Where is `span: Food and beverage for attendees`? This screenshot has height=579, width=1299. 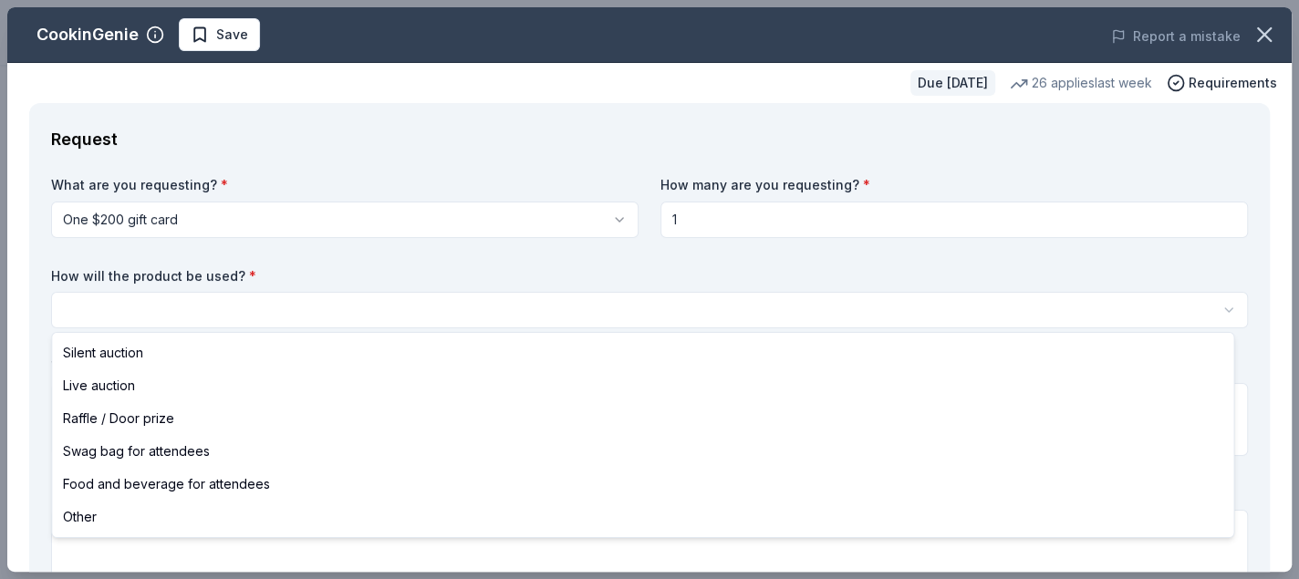 span: Food and beverage for attendees is located at coordinates (166, 484).